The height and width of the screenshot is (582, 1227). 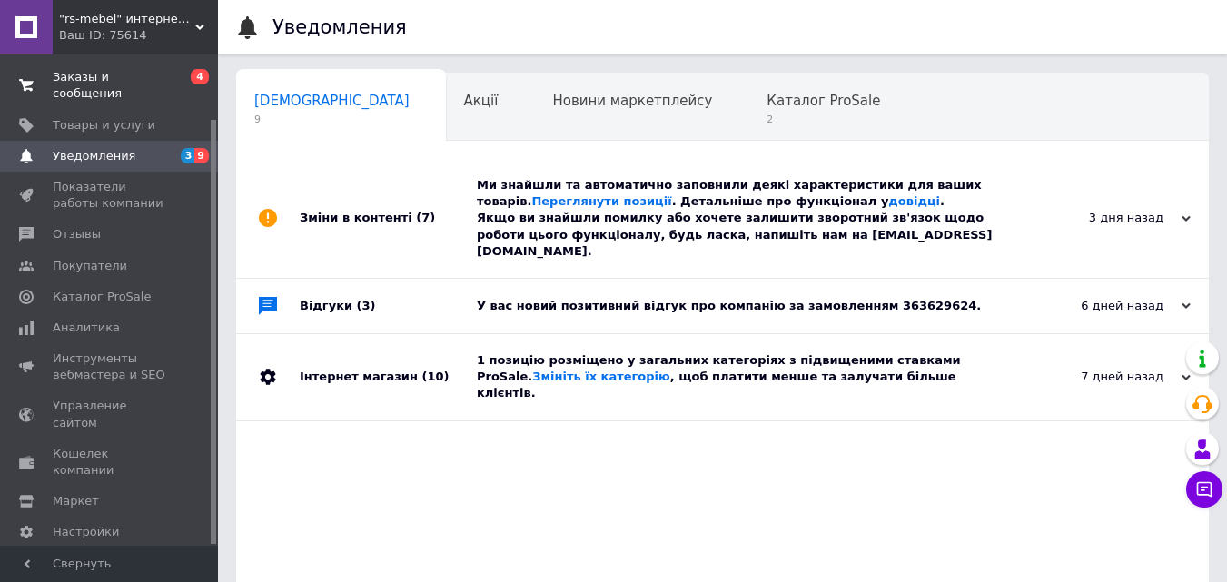 What do you see at coordinates (90, 266) in the screenshot?
I see `span: Покупатели` at bounding box center [90, 266].